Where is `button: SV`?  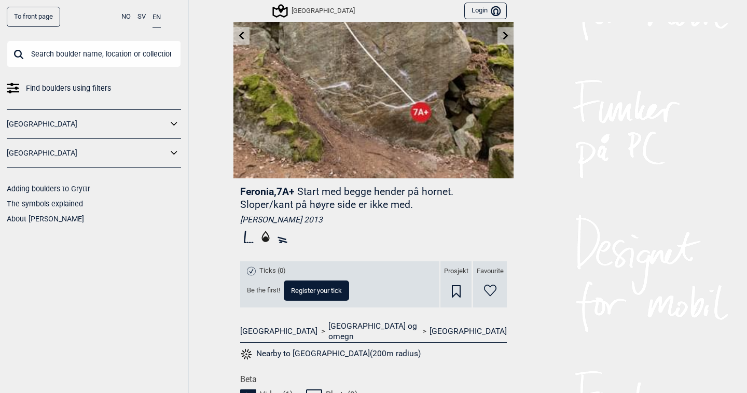 button: SV is located at coordinates (142, 17).